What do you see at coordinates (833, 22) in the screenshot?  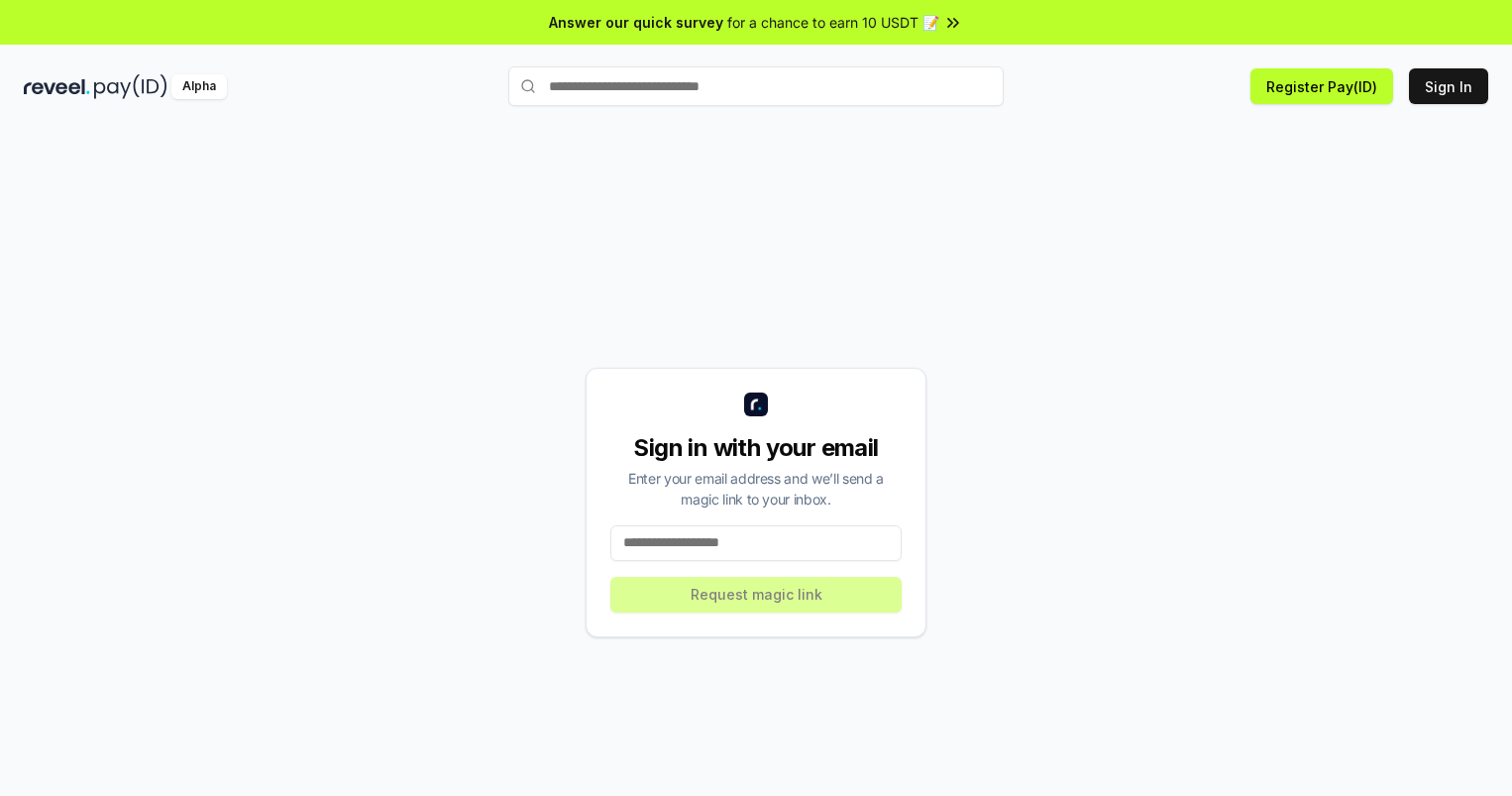 I see `span: for a chance to earn 10 USDT 📝` at bounding box center [833, 22].